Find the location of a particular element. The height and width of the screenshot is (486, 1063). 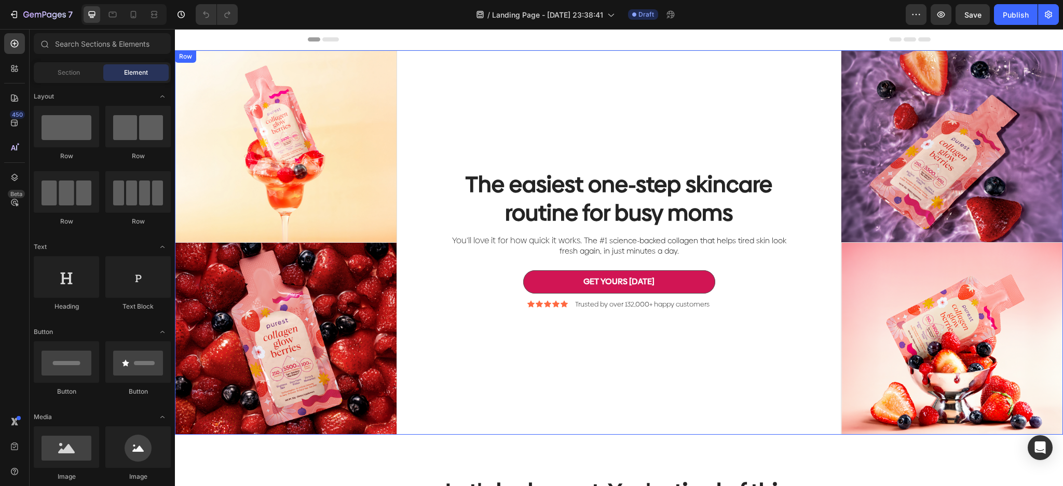

div: Publish is located at coordinates (1016, 15).